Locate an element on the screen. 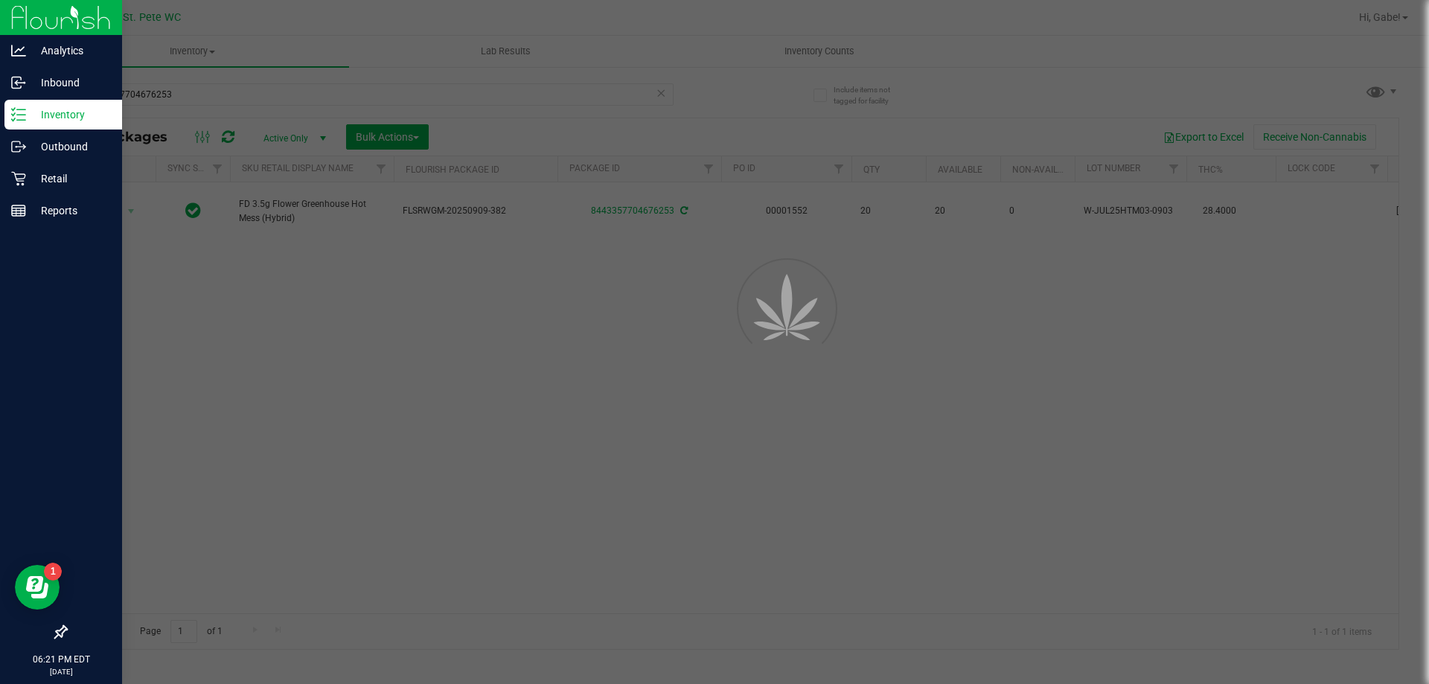 The height and width of the screenshot is (684, 1429). p: Outbound is located at coordinates (71, 147).